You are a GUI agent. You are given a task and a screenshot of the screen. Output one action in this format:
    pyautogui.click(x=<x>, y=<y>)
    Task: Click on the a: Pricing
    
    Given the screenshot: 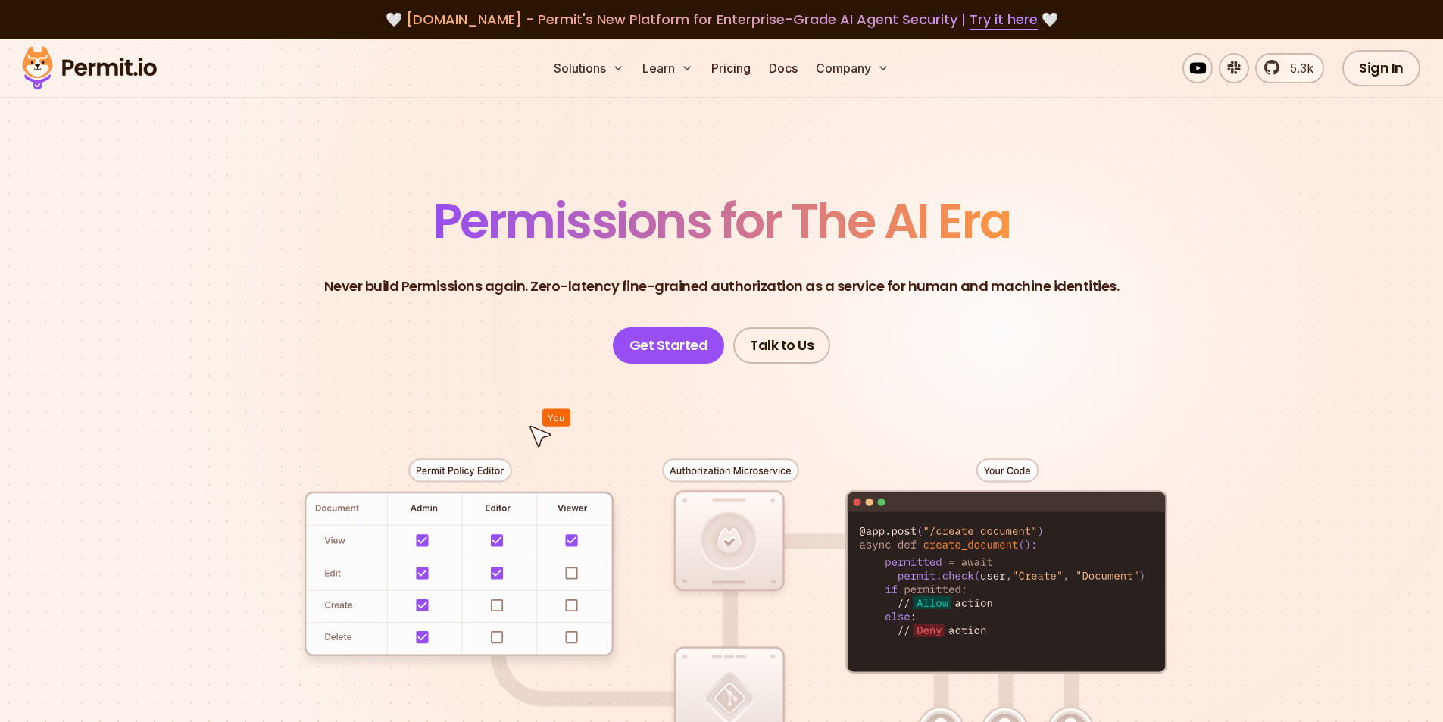 What is the action you would take?
    pyautogui.click(x=731, y=68)
    